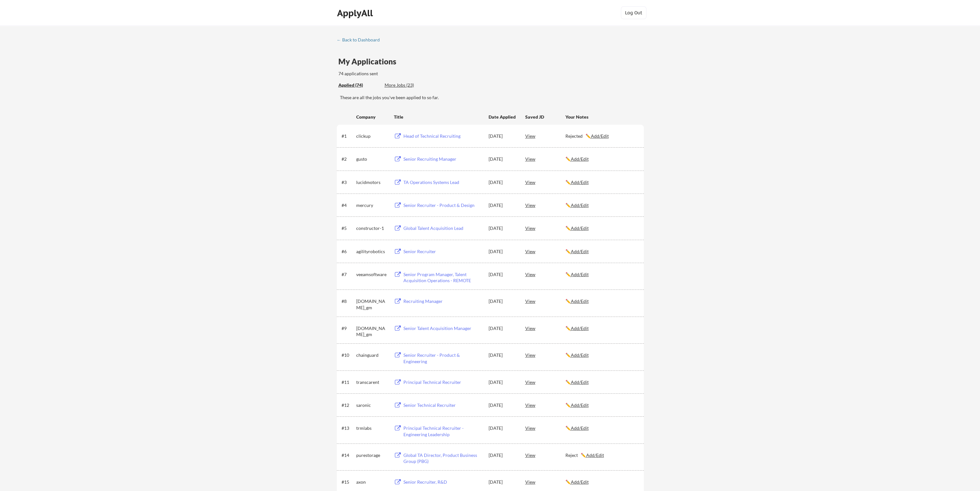  What do you see at coordinates (443, 205) in the screenshot?
I see `div: Senior Recruiter - Product & Design` at bounding box center [443, 205].